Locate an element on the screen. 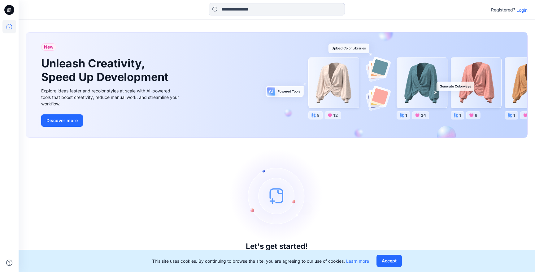 The width and height of the screenshot is (535, 272). h1: Unleash Creativity, Speed Up Development is located at coordinates (106, 70).